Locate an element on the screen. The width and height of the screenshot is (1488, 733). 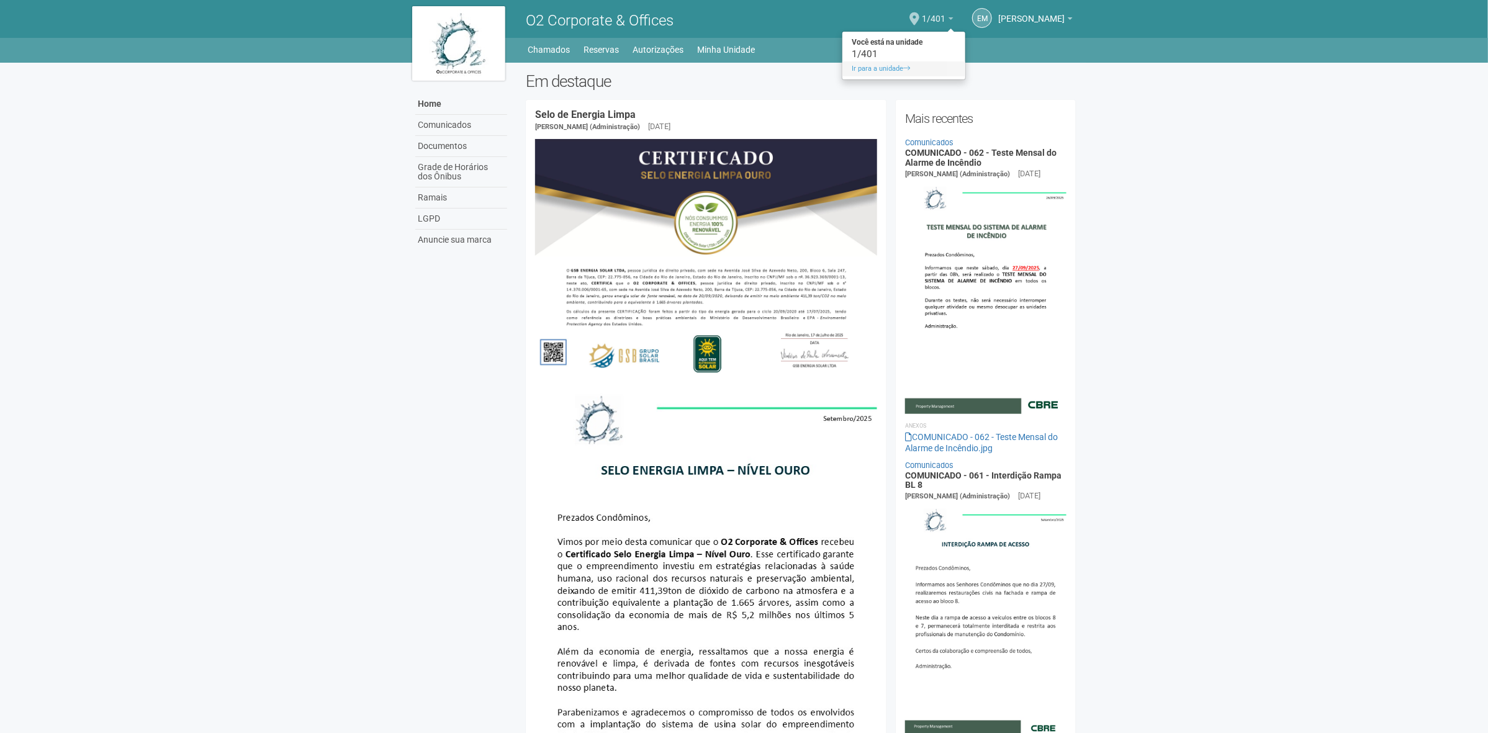
a: COMUNICADO - 062 - Teste Mensal do Alarme de Incêndio is located at coordinates (981, 157).